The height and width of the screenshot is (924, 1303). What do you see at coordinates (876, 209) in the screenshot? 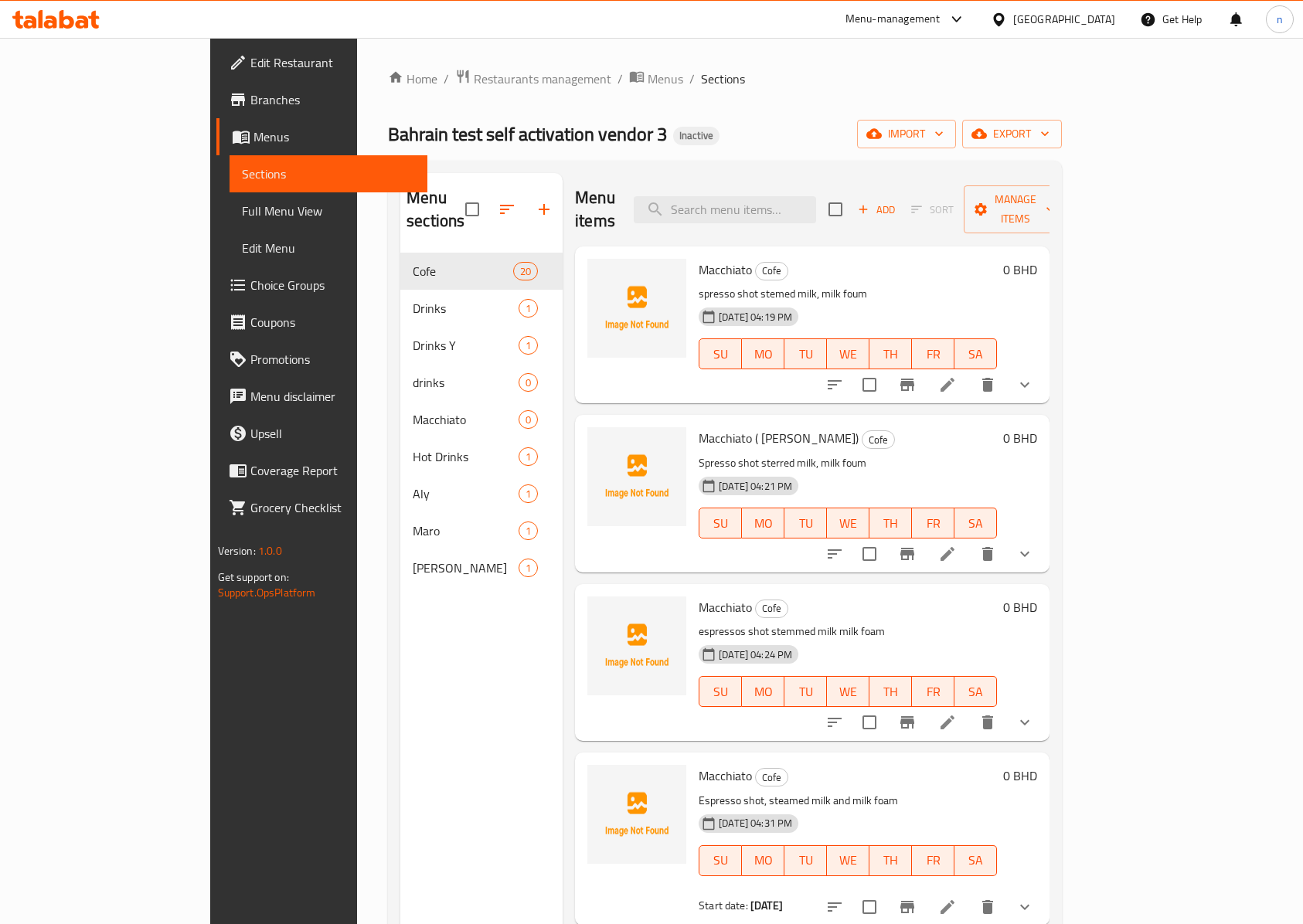
I see `button: Add` at bounding box center [876, 209].